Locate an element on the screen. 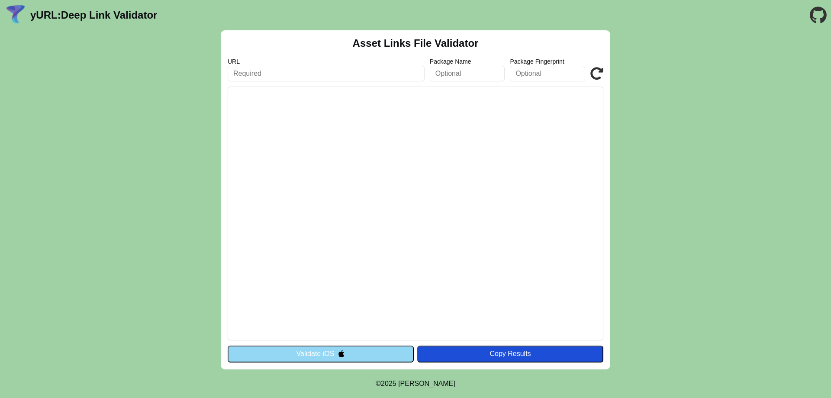 This screenshot has height=398, width=831. img: yURL Logo is located at coordinates (16, 15).